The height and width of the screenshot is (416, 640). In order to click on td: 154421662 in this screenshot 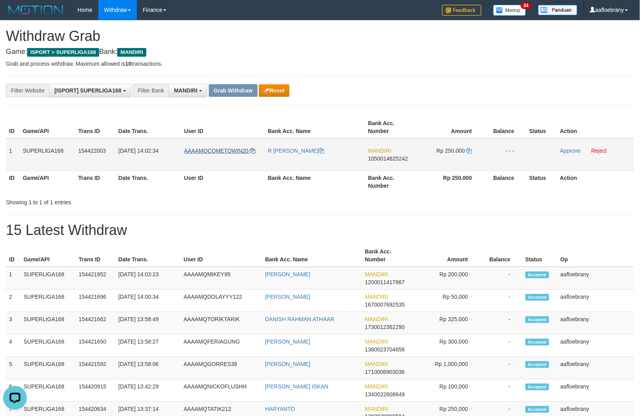, I will do `click(95, 323)`.